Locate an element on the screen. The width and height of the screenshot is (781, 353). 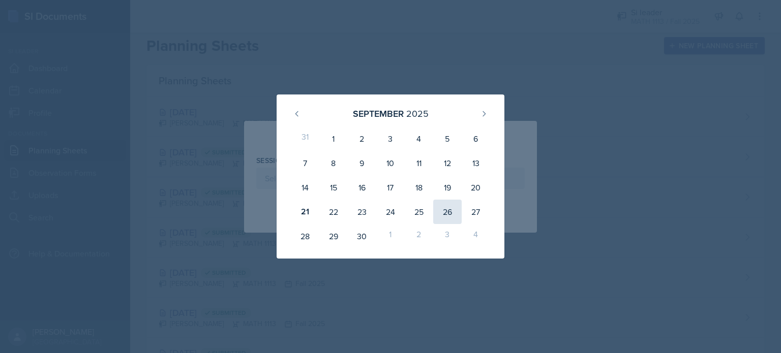
div: 2025 is located at coordinates (418, 113).